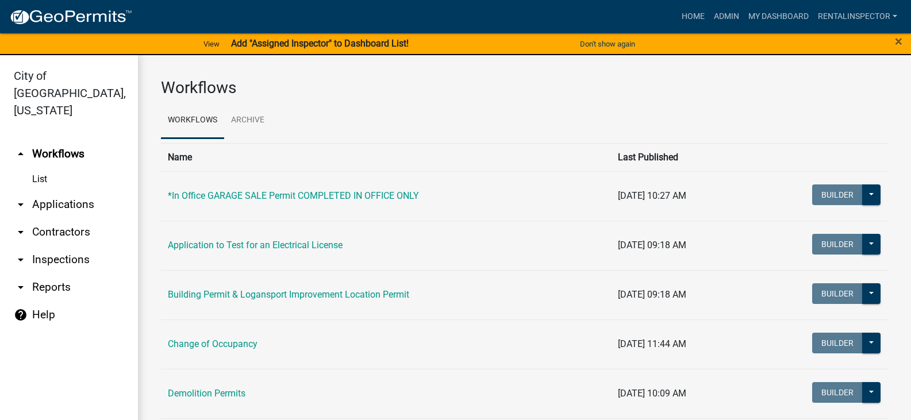  I want to click on a: Archive, so click(248, 121).